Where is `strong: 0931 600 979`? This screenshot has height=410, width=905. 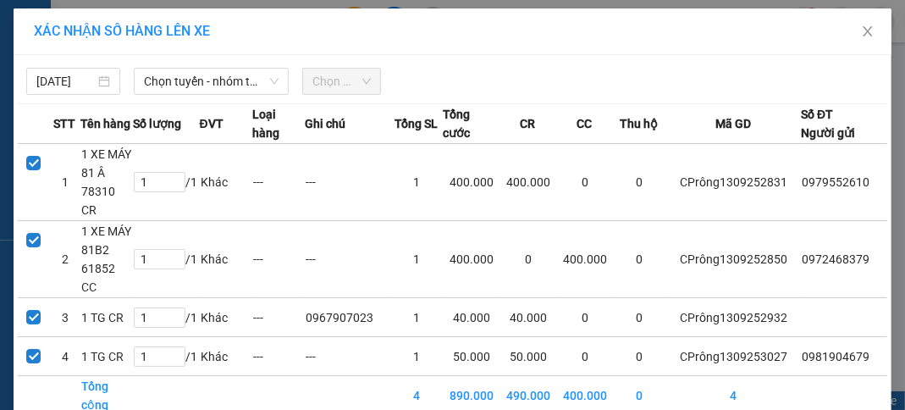
strong: 0931 600 979 is located at coordinates (52, 63).